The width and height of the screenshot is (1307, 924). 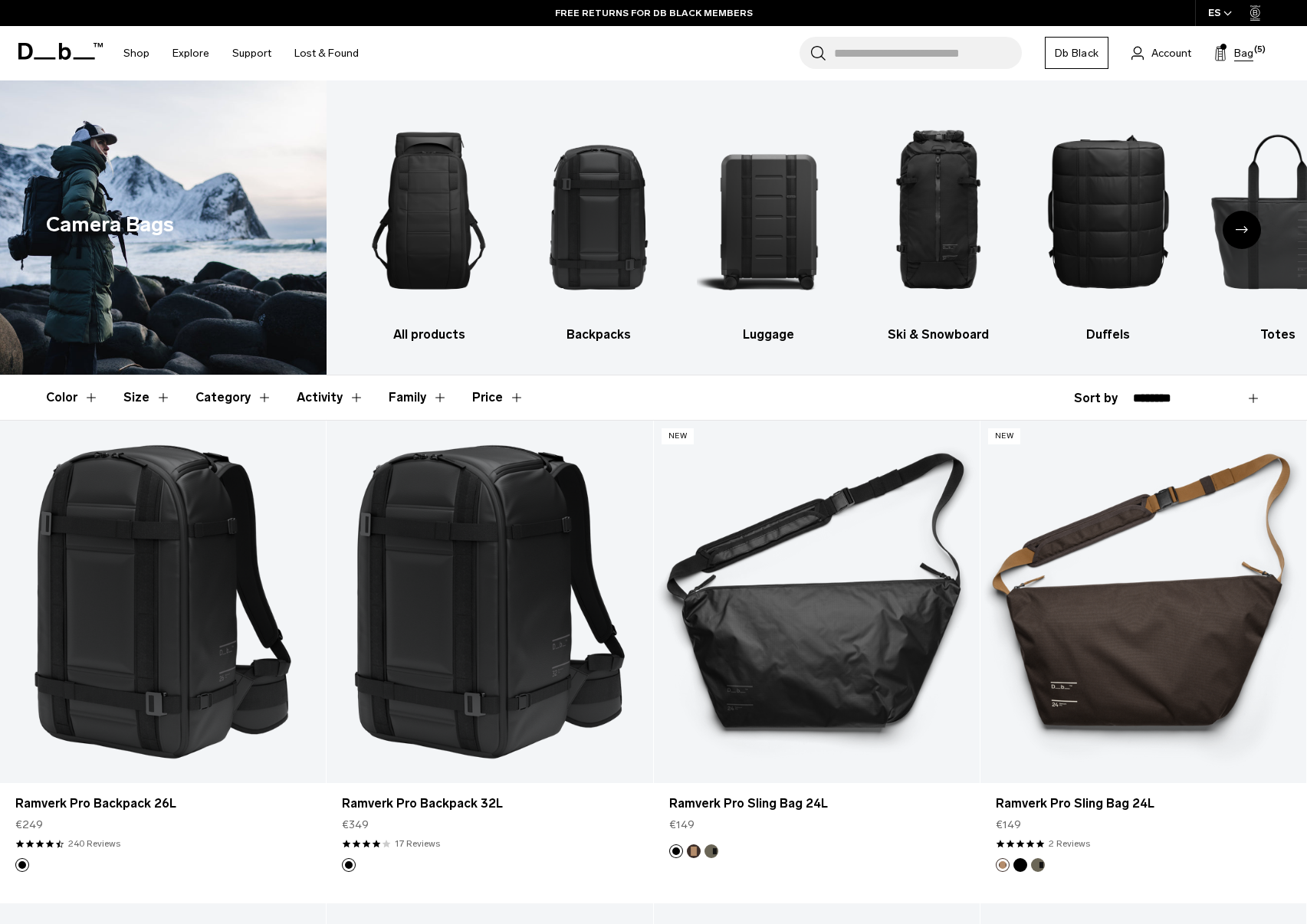 I want to click on a: Shop, so click(x=136, y=53).